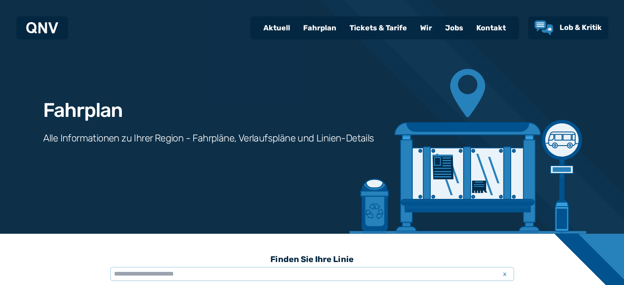 The image size is (624, 285). Describe the element at coordinates (312, 259) in the screenshot. I see `h3: Finden Sie Ihre Linie` at that location.